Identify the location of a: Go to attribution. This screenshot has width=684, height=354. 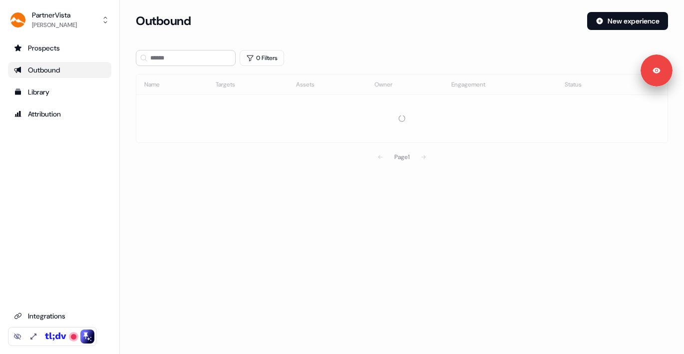
(59, 114).